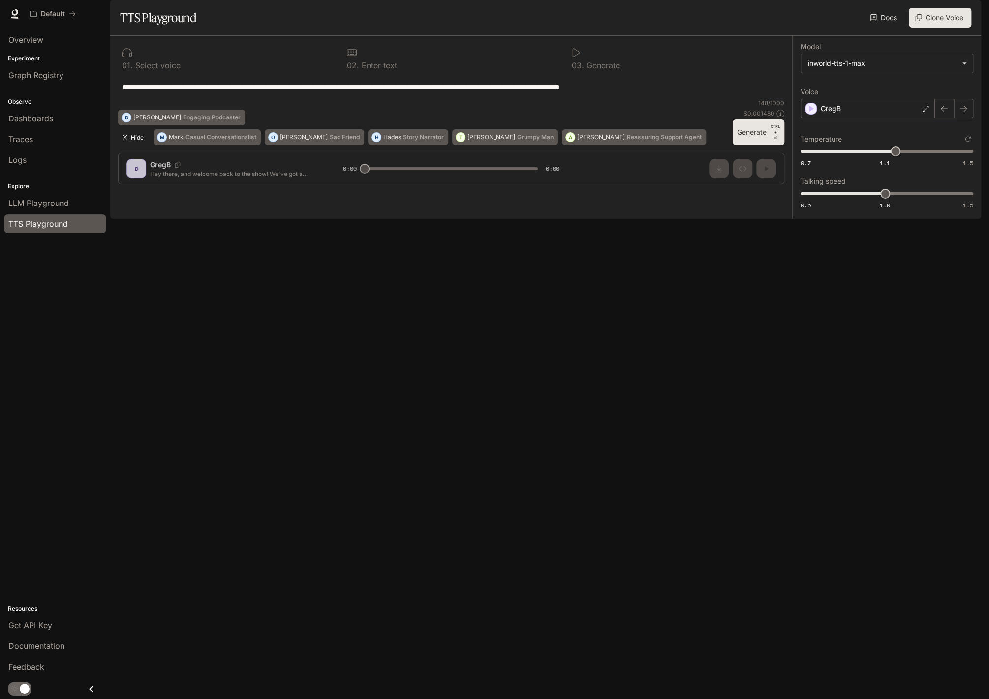 The height and width of the screenshot is (699, 989). I want to click on p: Default, so click(53, 14).